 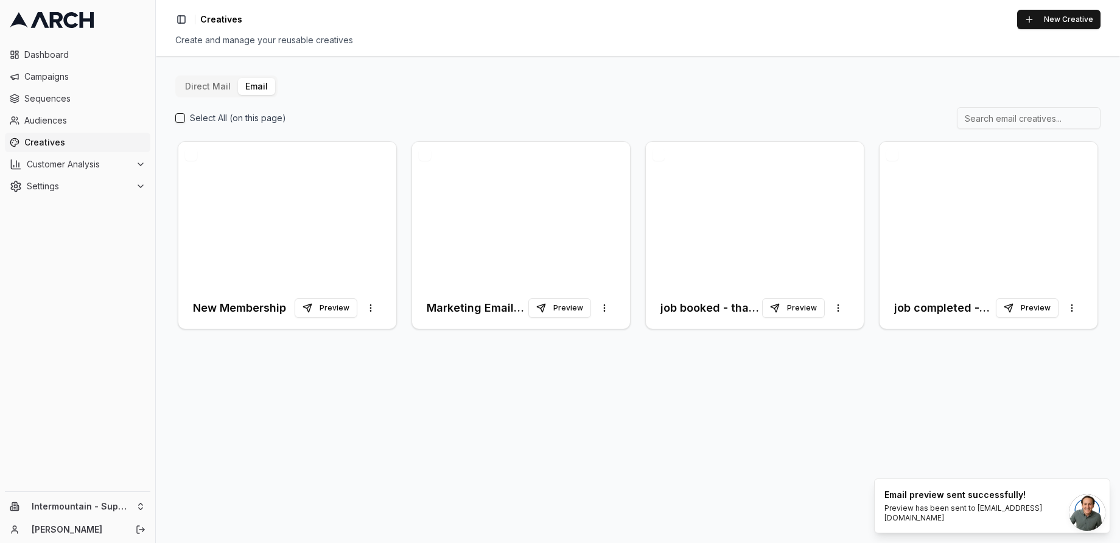 I want to click on span: Sequences, so click(x=85, y=99).